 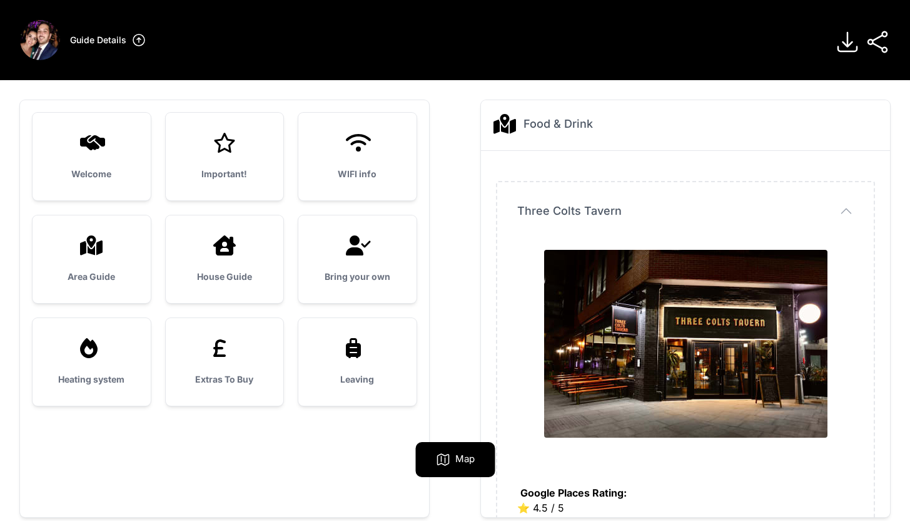 I want to click on h3: Important!, so click(x=225, y=174).